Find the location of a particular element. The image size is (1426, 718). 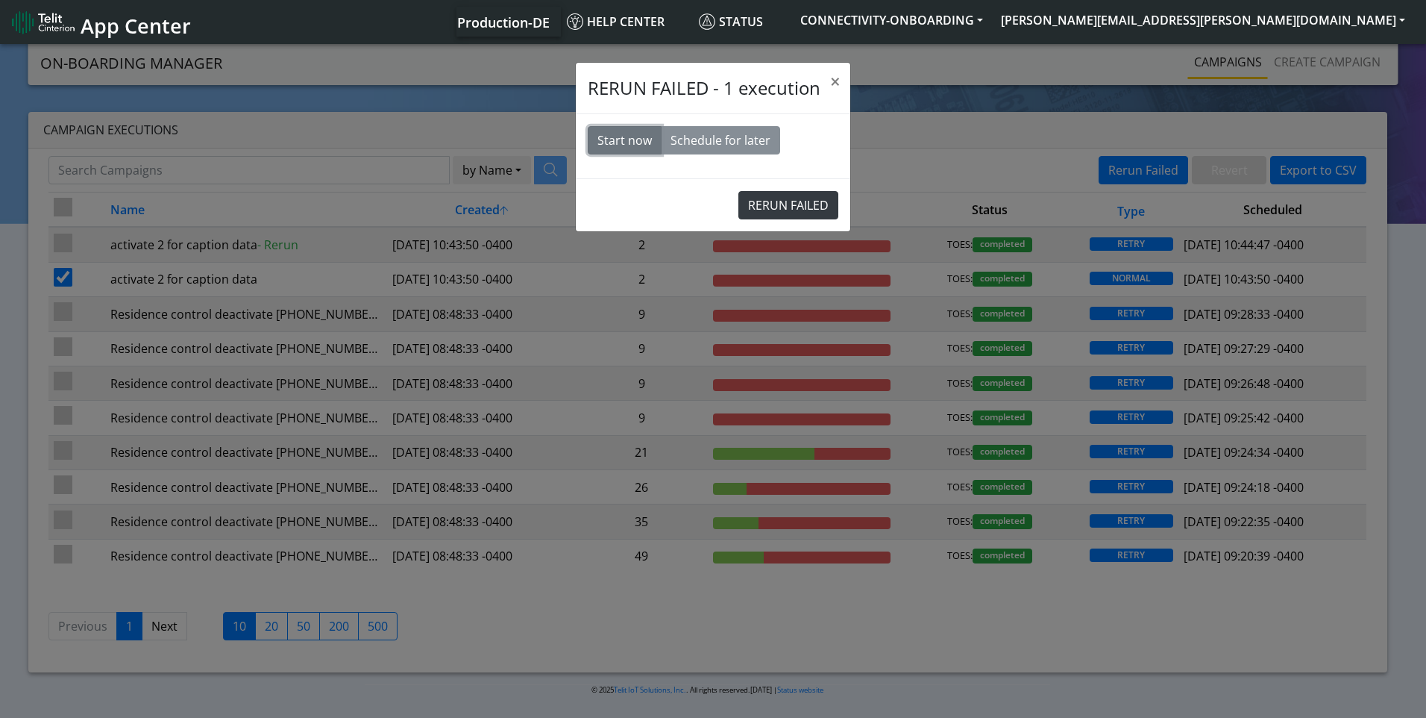

img: knowledge.svg is located at coordinates (575, 22).